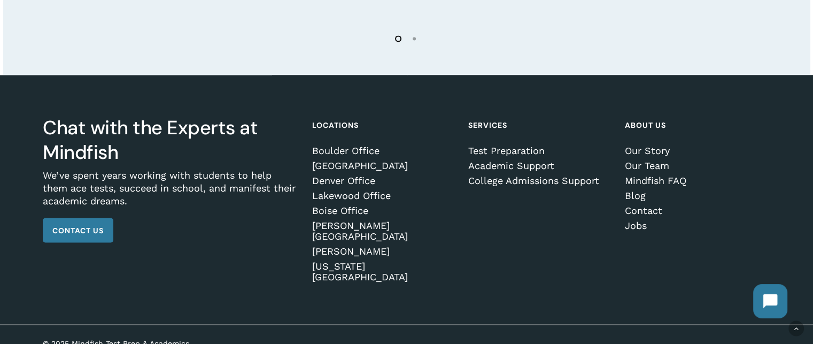  Describe the element at coordinates (170, 139) in the screenshot. I see `h3: Chat with the Experts at Mindfish` at that location.